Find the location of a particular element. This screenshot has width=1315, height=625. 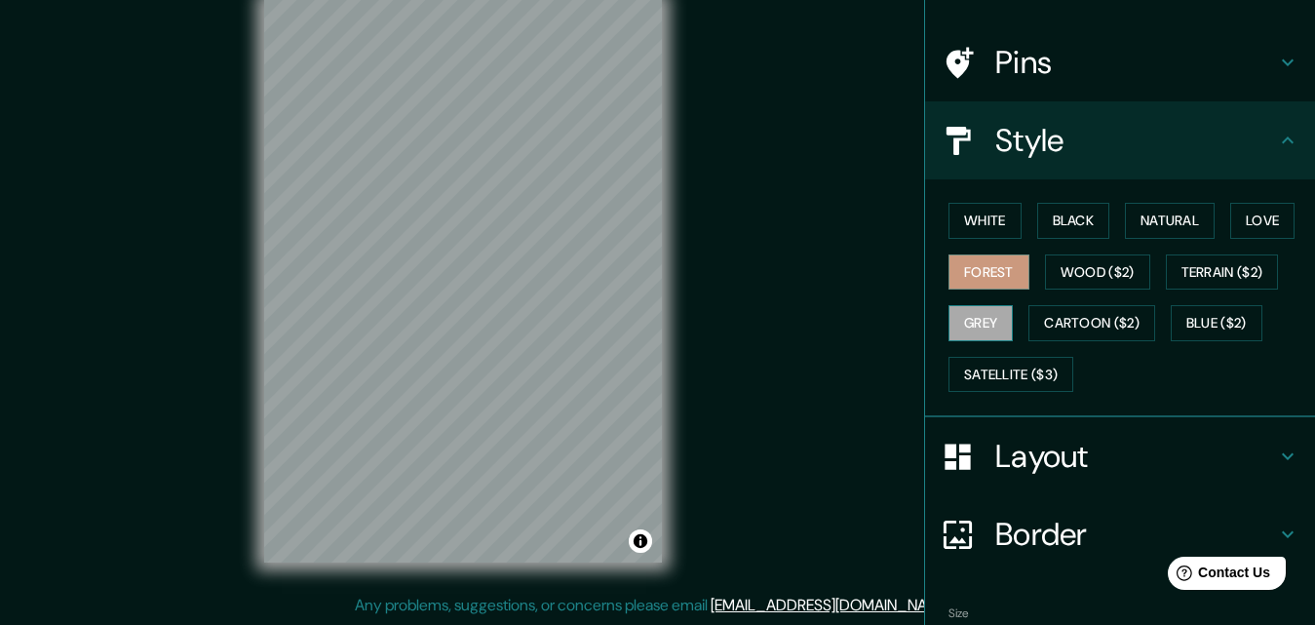

button: Love is located at coordinates (1263, 220).